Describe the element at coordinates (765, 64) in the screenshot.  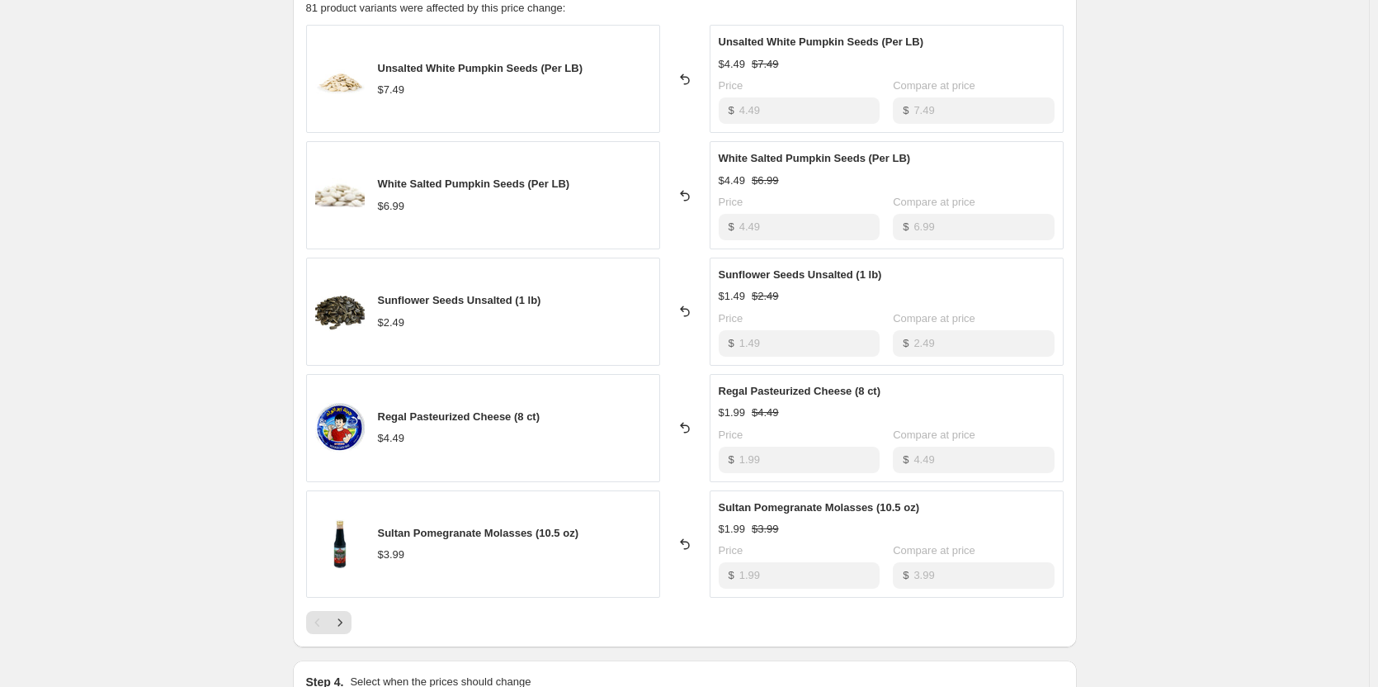
I see `strike: $7.49` at that location.